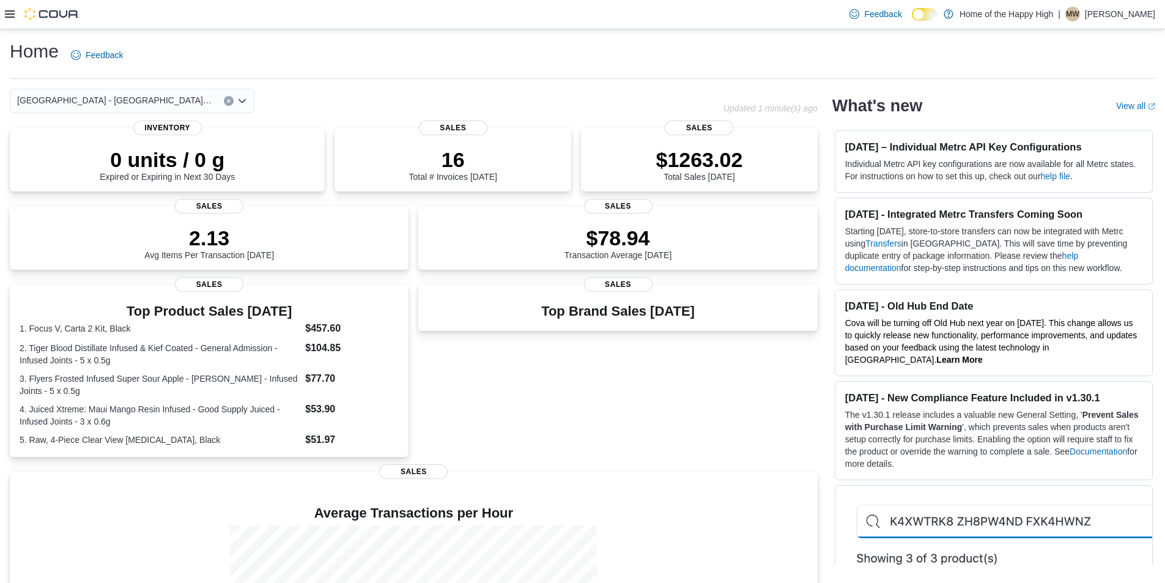 The image size is (1165, 583). What do you see at coordinates (352, 348) in the screenshot?
I see `dd: $104.85` at bounding box center [352, 348].